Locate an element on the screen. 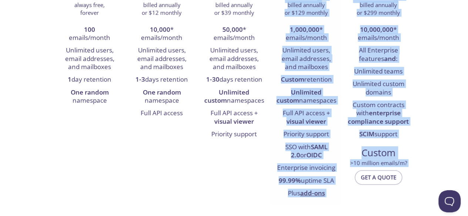 The width and height of the screenshot is (468, 216). li: support is located at coordinates (378, 135).